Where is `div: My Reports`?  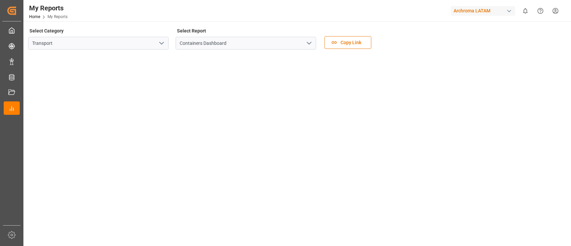 div: My Reports is located at coordinates (48, 8).